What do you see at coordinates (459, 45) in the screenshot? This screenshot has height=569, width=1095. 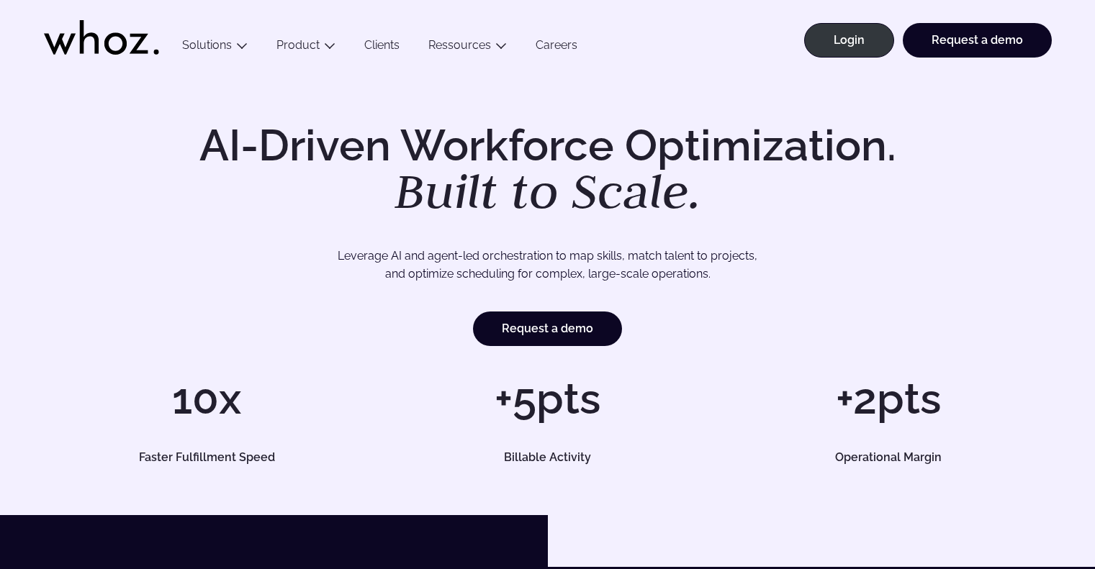 I see `a: Ressources` at bounding box center [459, 45].